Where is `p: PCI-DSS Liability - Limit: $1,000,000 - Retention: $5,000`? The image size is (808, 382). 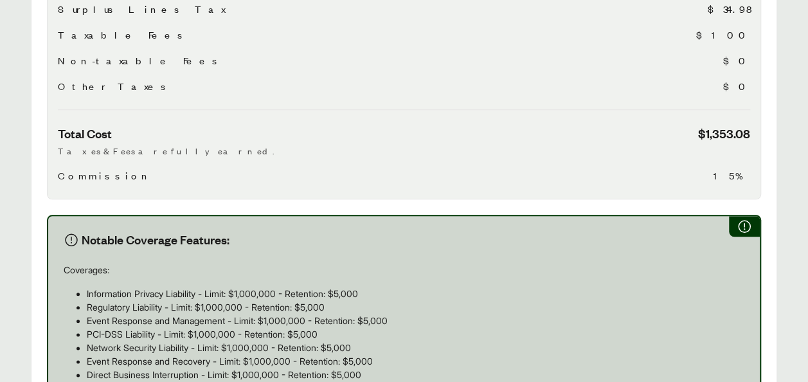
p: PCI-DSS Liability - Limit: $1,000,000 - Retention: $5,000 is located at coordinates (415, 334).